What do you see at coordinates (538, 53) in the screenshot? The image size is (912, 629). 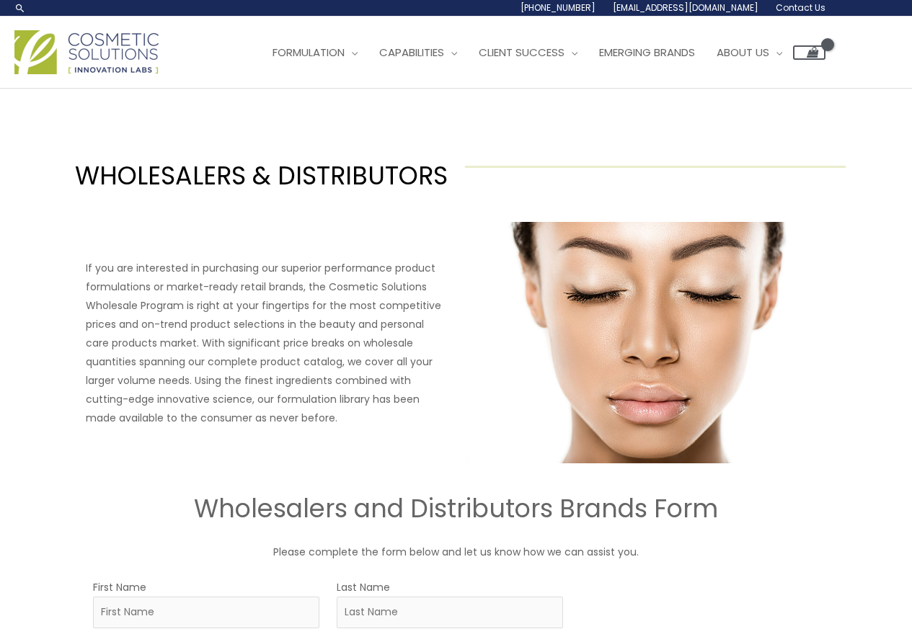 I see `nav: Site Navigation` at bounding box center [538, 53].